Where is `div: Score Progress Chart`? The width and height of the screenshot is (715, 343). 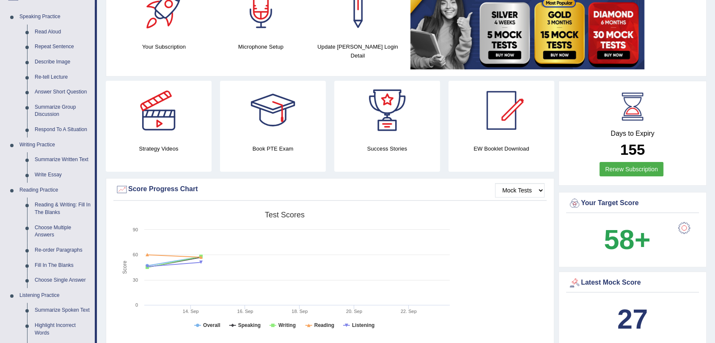
div: Score Progress Chart is located at coordinates (330, 190).